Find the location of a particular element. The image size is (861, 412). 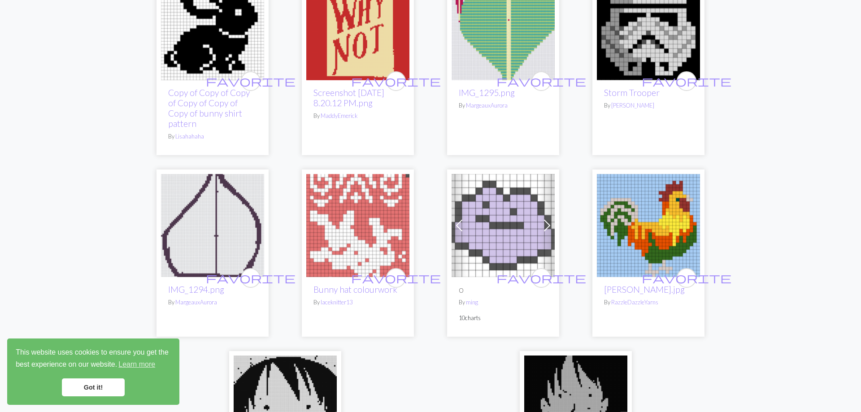

a: ming is located at coordinates (472, 302).